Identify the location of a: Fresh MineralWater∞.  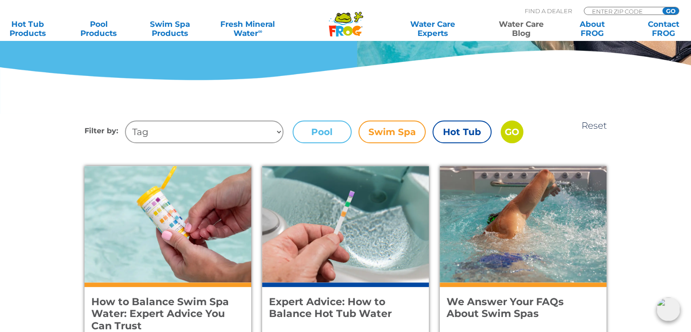
(248, 29).